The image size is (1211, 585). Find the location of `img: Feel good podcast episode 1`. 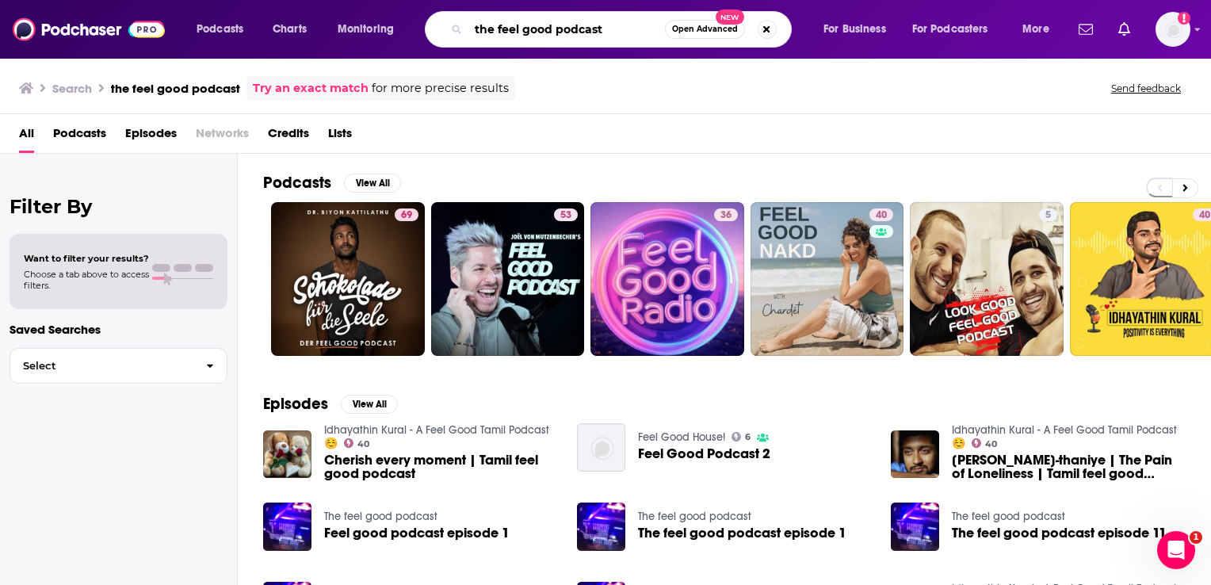

img: Feel good podcast episode 1 is located at coordinates (287, 526).